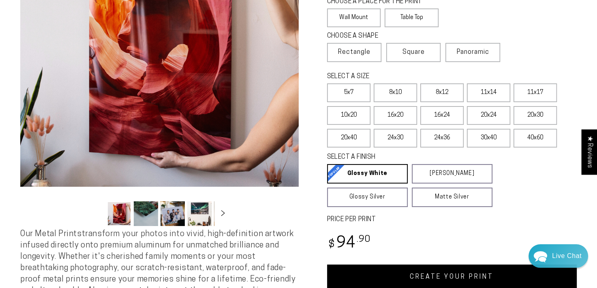 The width and height of the screenshot is (597, 288). Describe the element at coordinates (442, 116) in the screenshot. I see `label: 16x24` at that location.